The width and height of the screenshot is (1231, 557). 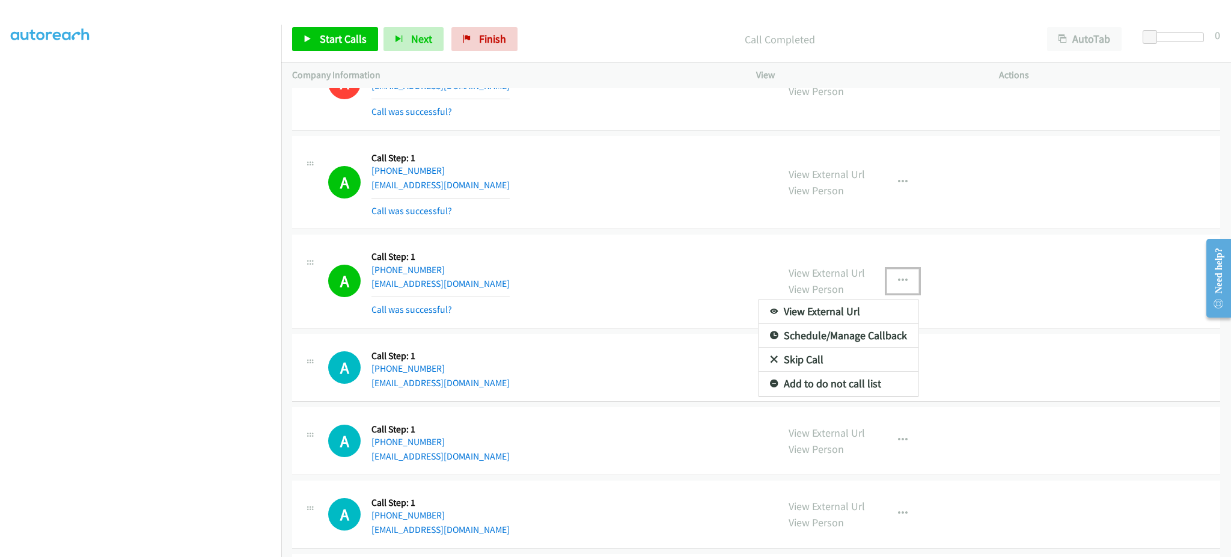 What do you see at coordinates (839, 383) in the screenshot?
I see `a: Add to do not call list` at bounding box center [839, 383].